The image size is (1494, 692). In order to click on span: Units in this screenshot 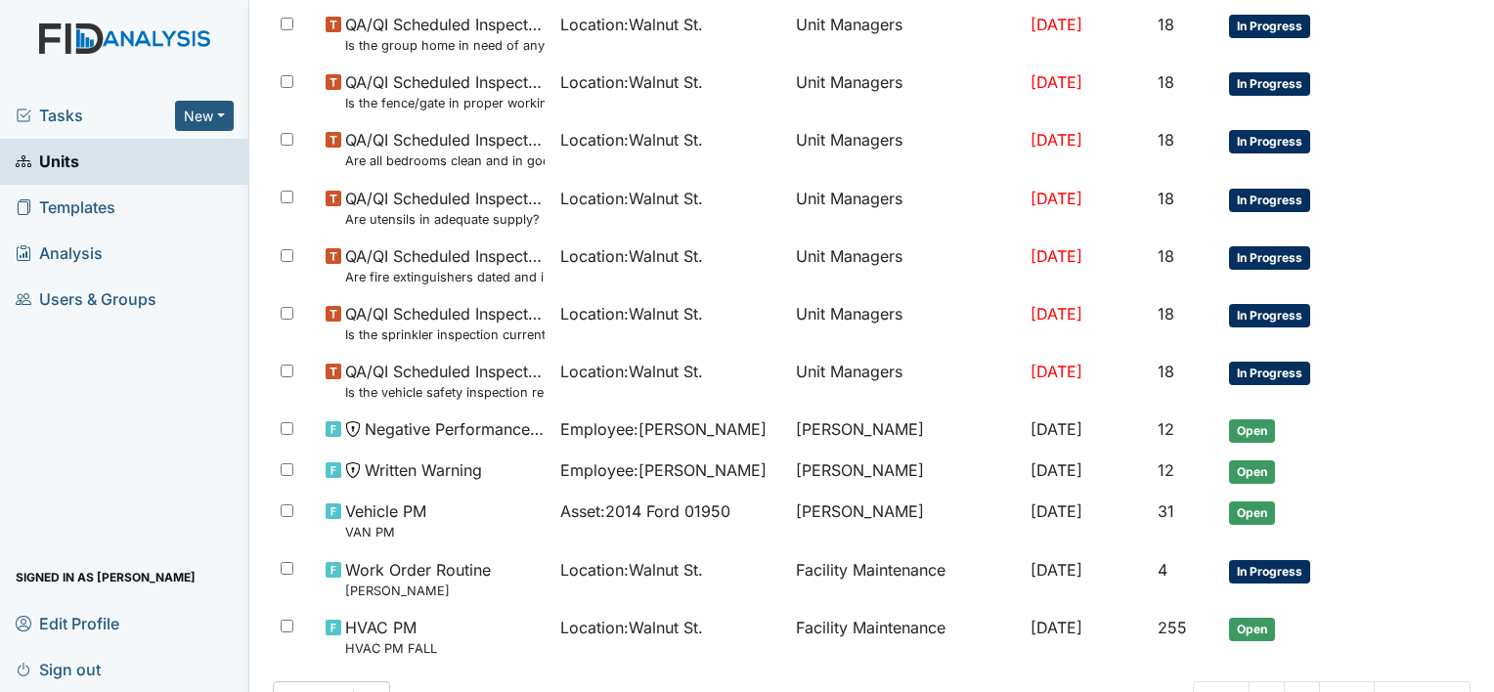, I will do `click(47, 161)`.